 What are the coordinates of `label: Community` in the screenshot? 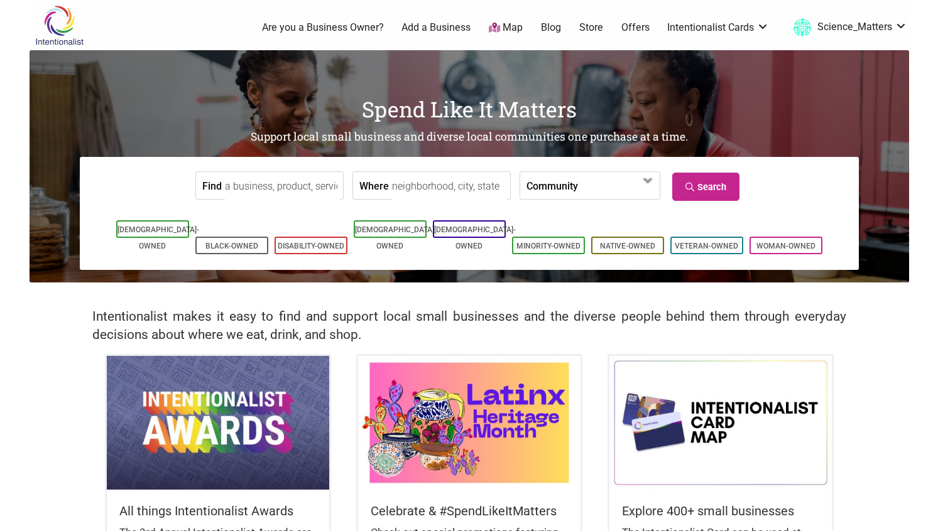 It's located at (552, 185).